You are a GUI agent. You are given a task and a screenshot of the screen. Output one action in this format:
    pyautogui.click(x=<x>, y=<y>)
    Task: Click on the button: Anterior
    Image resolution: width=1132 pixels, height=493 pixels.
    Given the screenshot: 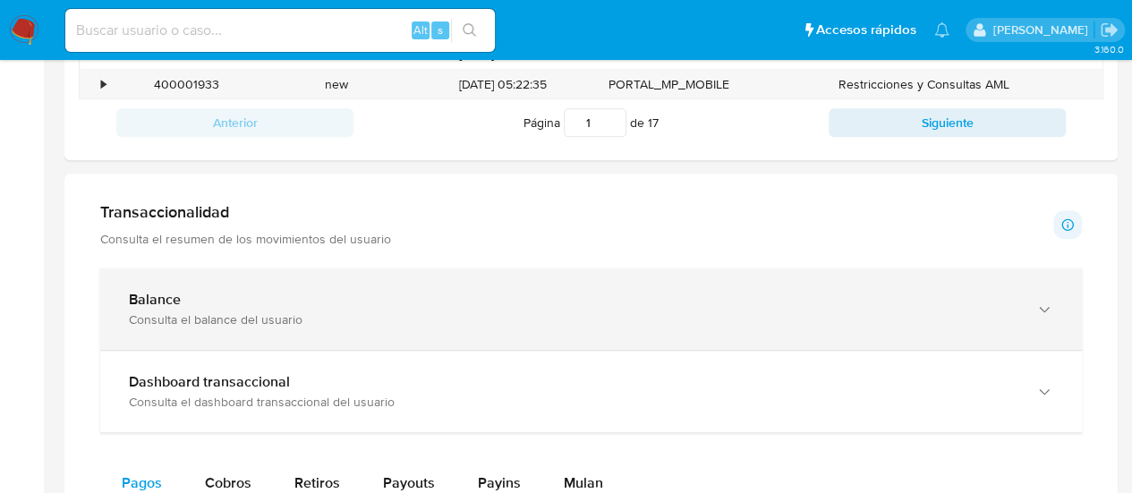 What is the action you would take?
    pyautogui.click(x=235, y=123)
    